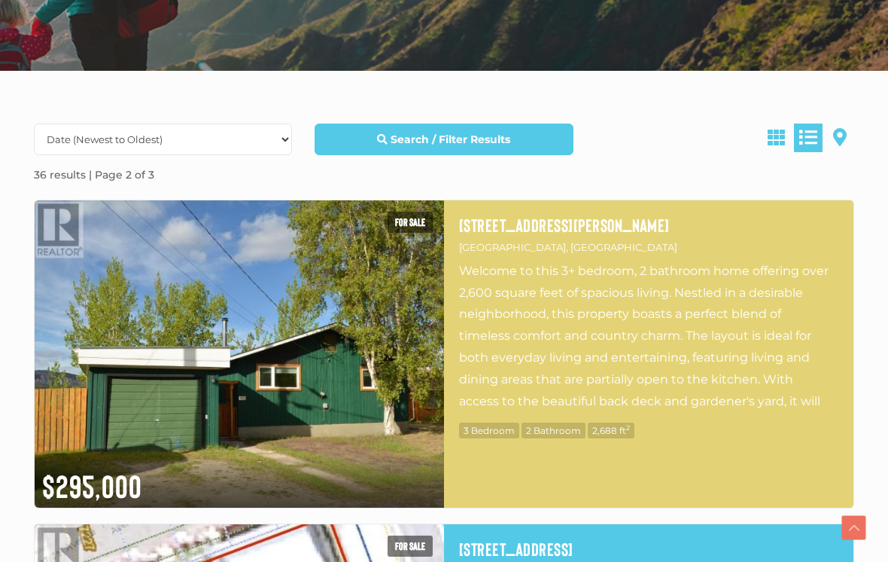  Describe the element at coordinates (489, 430) in the screenshot. I see `span: 3 Bedroom` at that location.